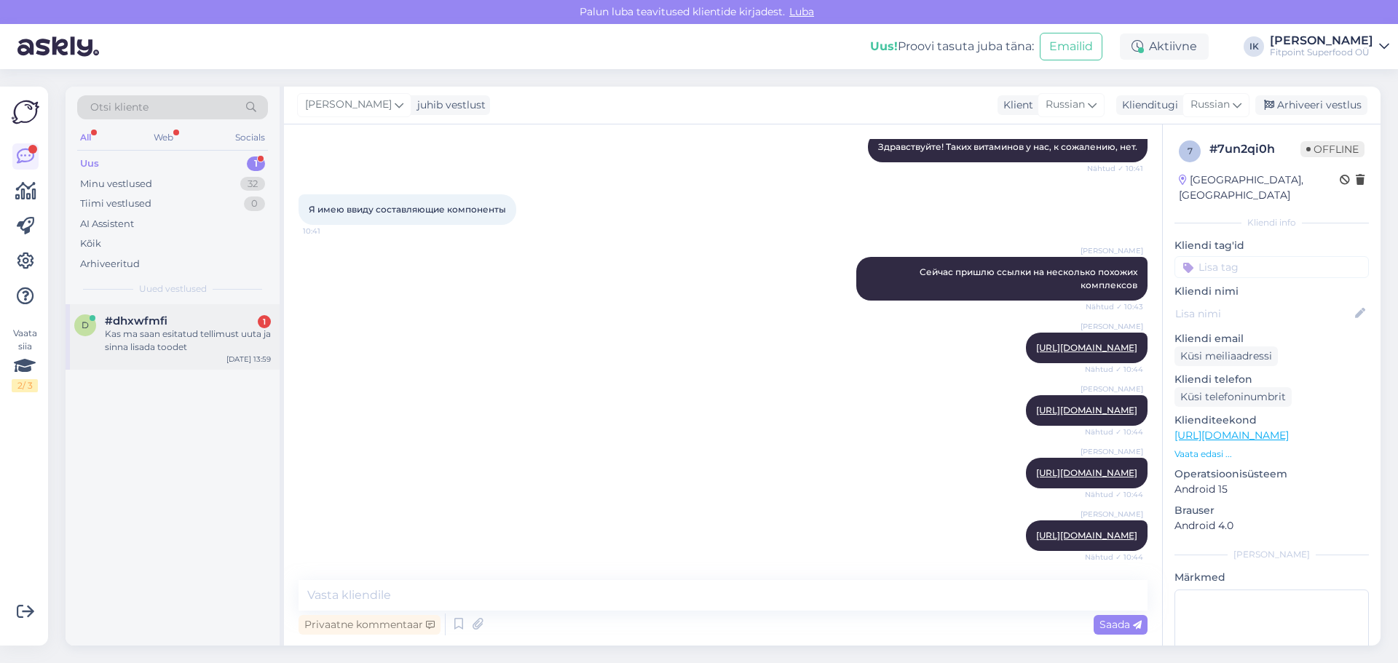 The width and height of the screenshot is (1398, 663). Describe the element at coordinates (1147, 105) in the screenshot. I see `div: Klienditugi` at that location.